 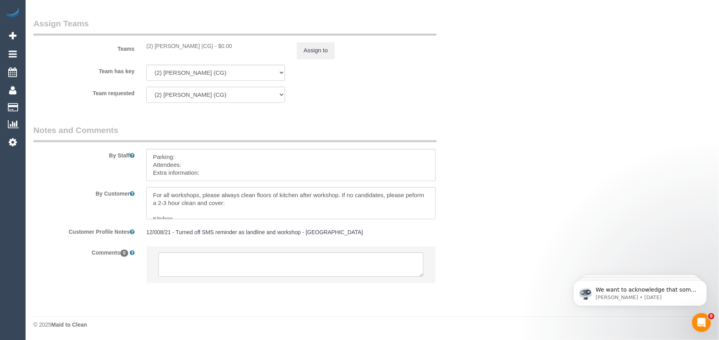 What do you see at coordinates (215, 46) in the screenshot?
I see `div: 0 hours x $0.00/hour` at bounding box center [215, 46].